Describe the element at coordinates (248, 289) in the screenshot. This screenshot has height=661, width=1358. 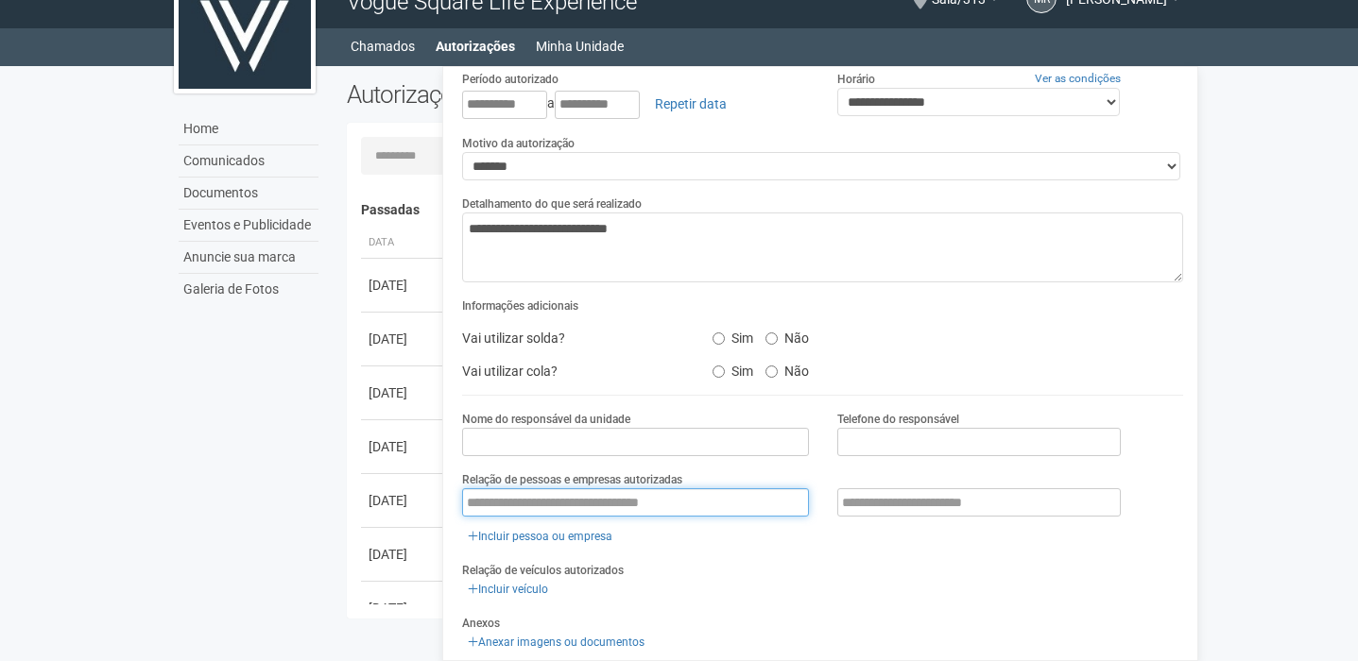
I see `a: Galeria de Fotos` at that location.